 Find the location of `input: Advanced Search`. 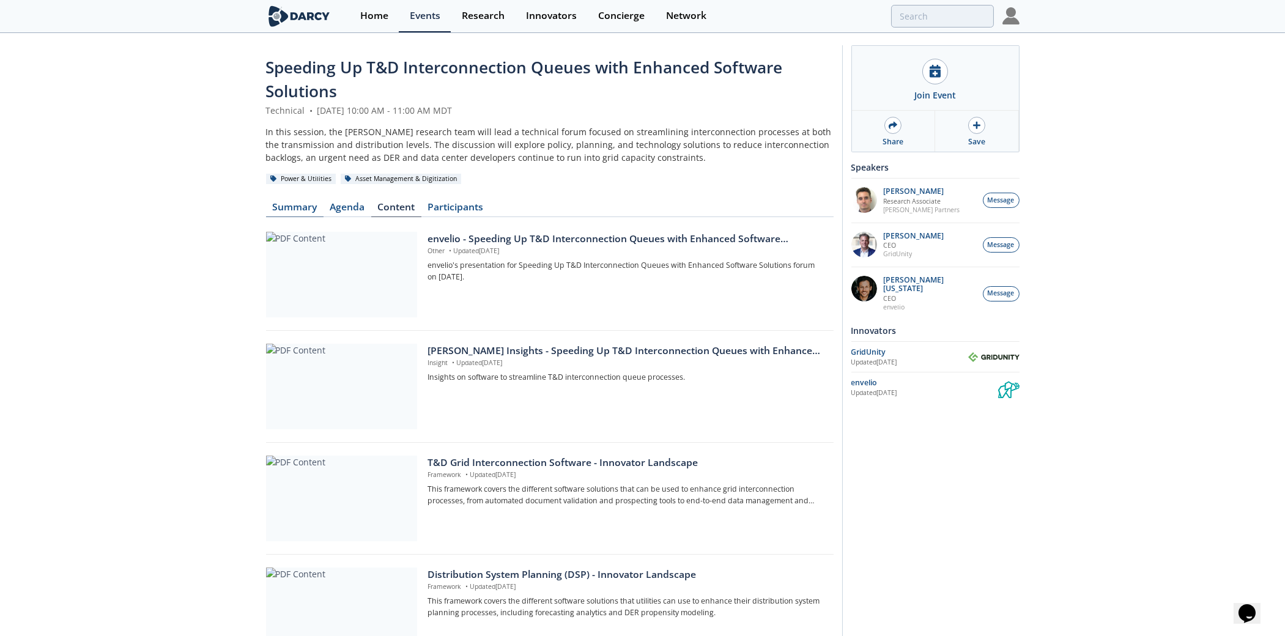

input: Advanced Search is located at coordinates (943, 16).